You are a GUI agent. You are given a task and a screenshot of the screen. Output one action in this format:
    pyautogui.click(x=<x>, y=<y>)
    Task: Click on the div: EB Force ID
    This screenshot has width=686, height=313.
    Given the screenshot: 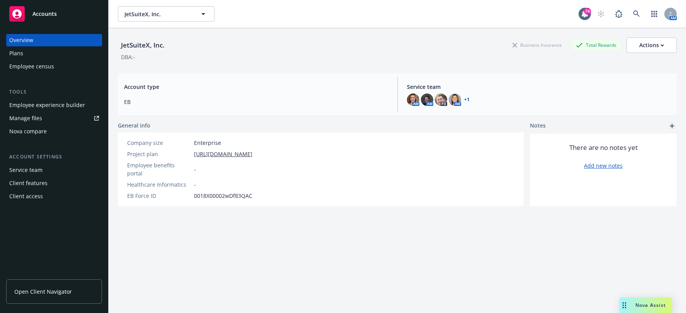 What is the action you would take?
    pyautogui.click(x=159, y=196)
    